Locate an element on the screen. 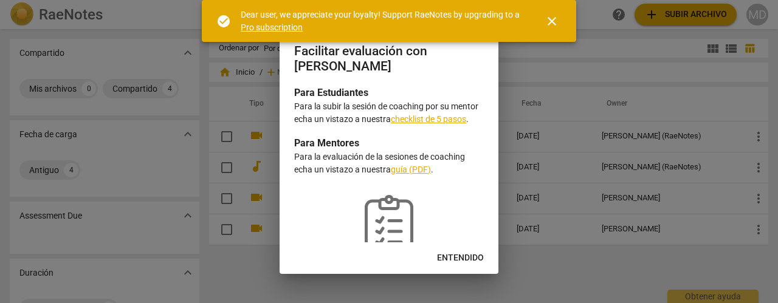  button: Entendido is located at coordinates (460, 258).